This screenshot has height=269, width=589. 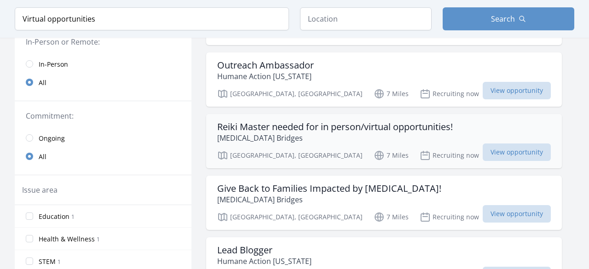 I want to click on input: Education 1, so click(x=29, y=216).